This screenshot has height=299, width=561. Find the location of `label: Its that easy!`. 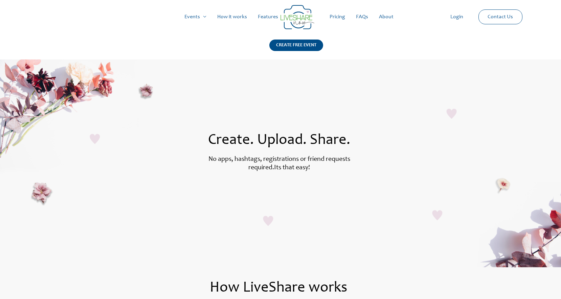

label: Its that easy! is located at coordinates (292, 168).